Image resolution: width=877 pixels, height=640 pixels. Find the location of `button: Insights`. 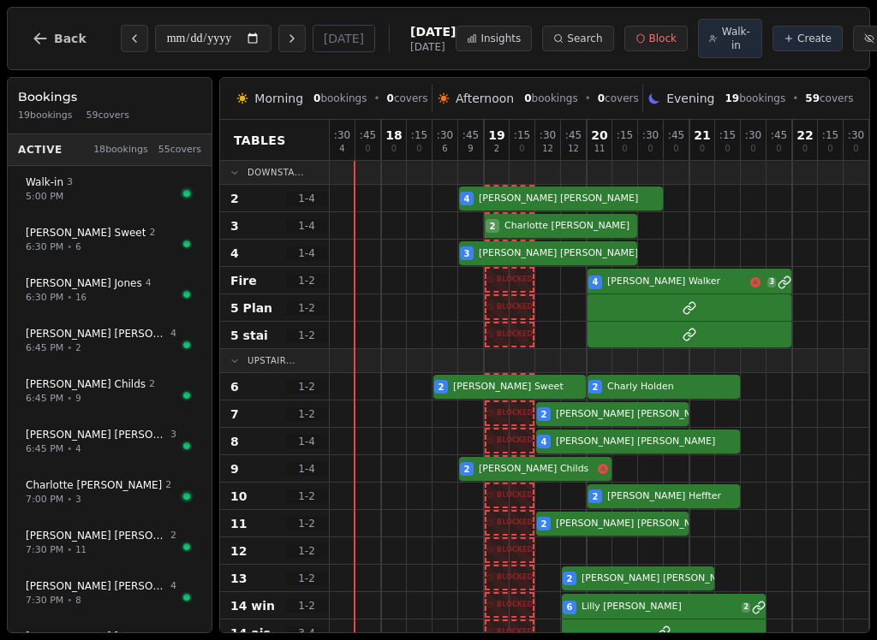

button: Insights is located at coordinates (493, 39).